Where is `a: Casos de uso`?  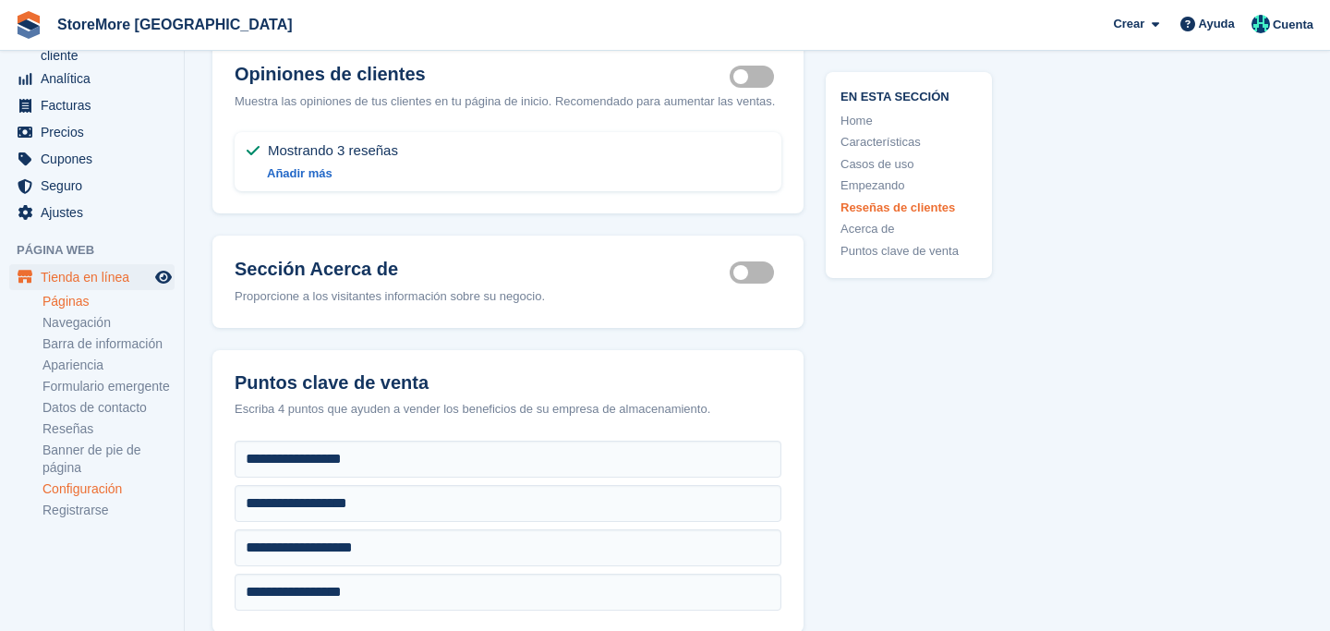 a: Casos de uso is located at coordinates (909, 164).